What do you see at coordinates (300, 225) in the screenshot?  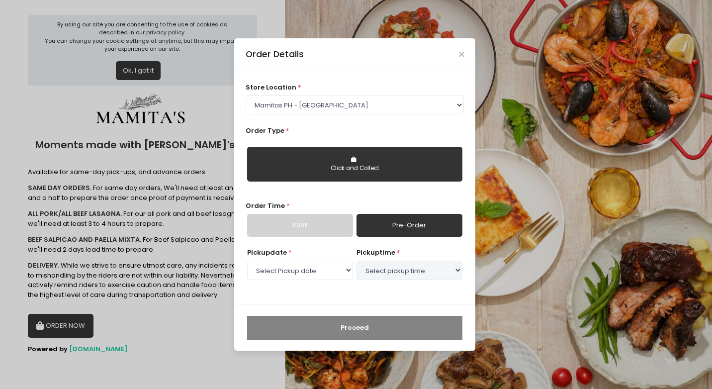 I see `a: ASAP` at bounding box center [300, 225].